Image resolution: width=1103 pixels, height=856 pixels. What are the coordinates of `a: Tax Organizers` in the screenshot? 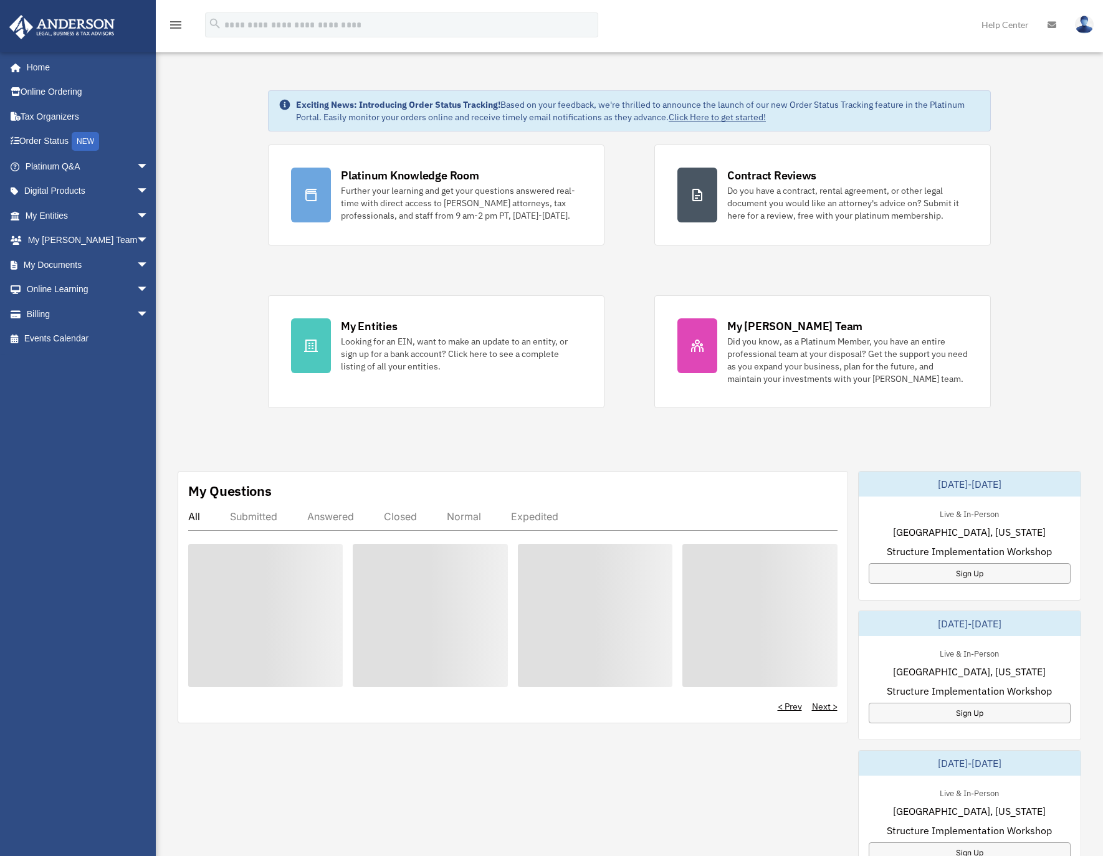 It's located at (88, 116).